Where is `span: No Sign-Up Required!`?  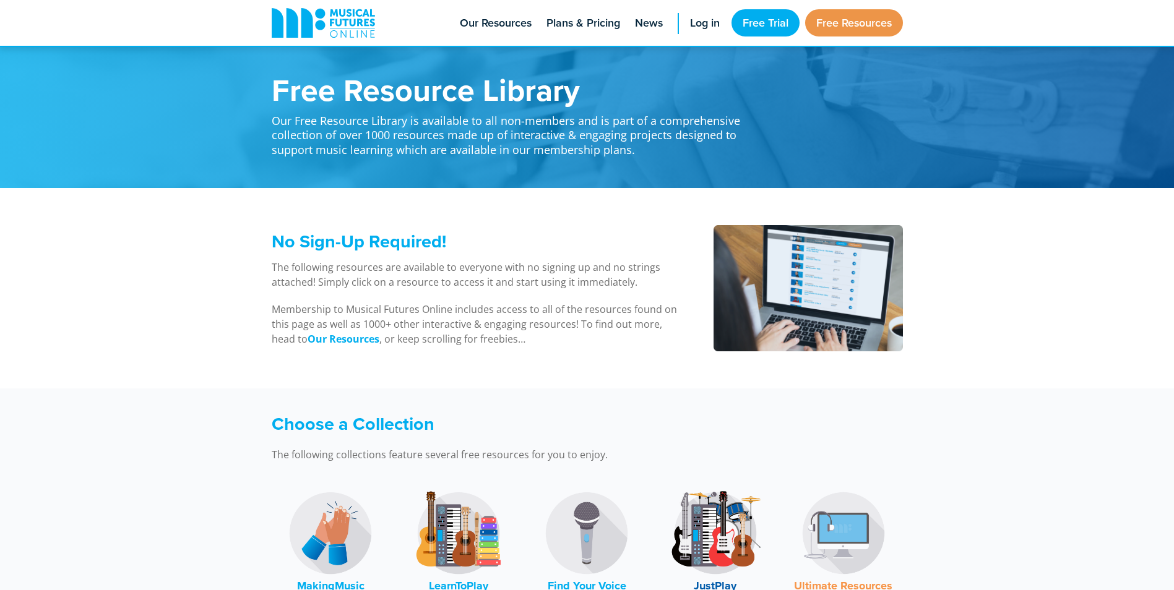 span: No Sign-Up Required! is located at coordinates (359, 241).